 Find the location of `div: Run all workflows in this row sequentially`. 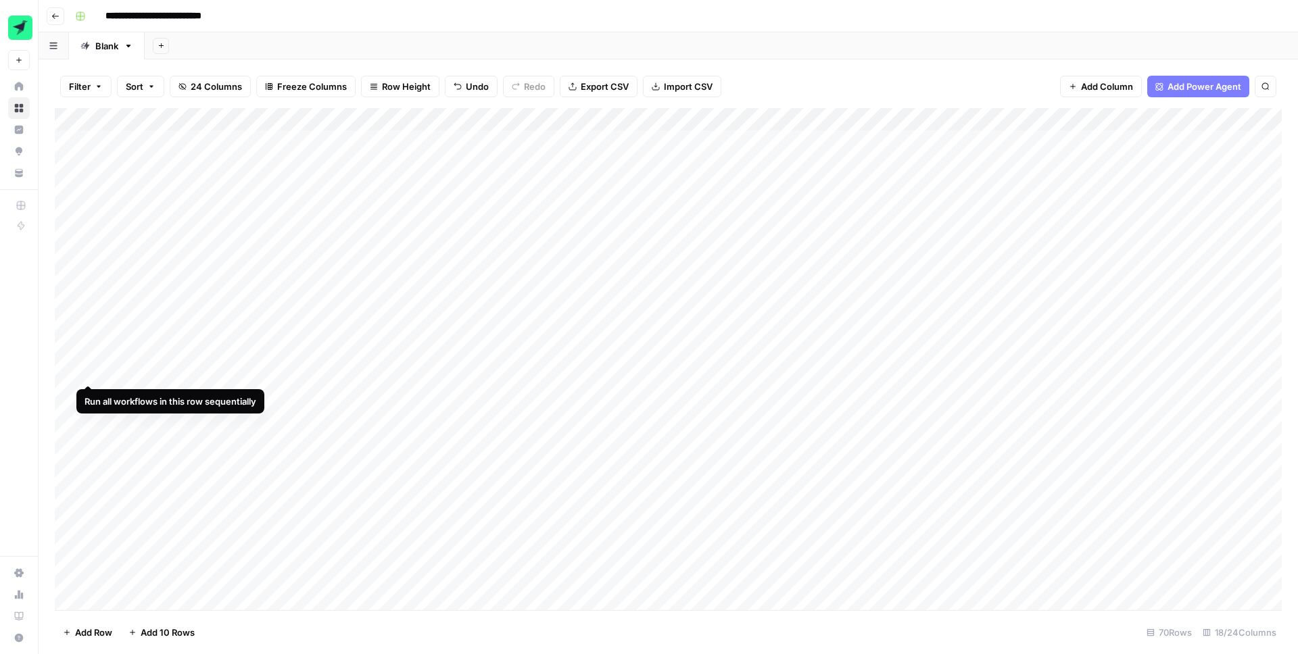

div: Run all workflows in this row sequentially is located at coordinates (170, 402).